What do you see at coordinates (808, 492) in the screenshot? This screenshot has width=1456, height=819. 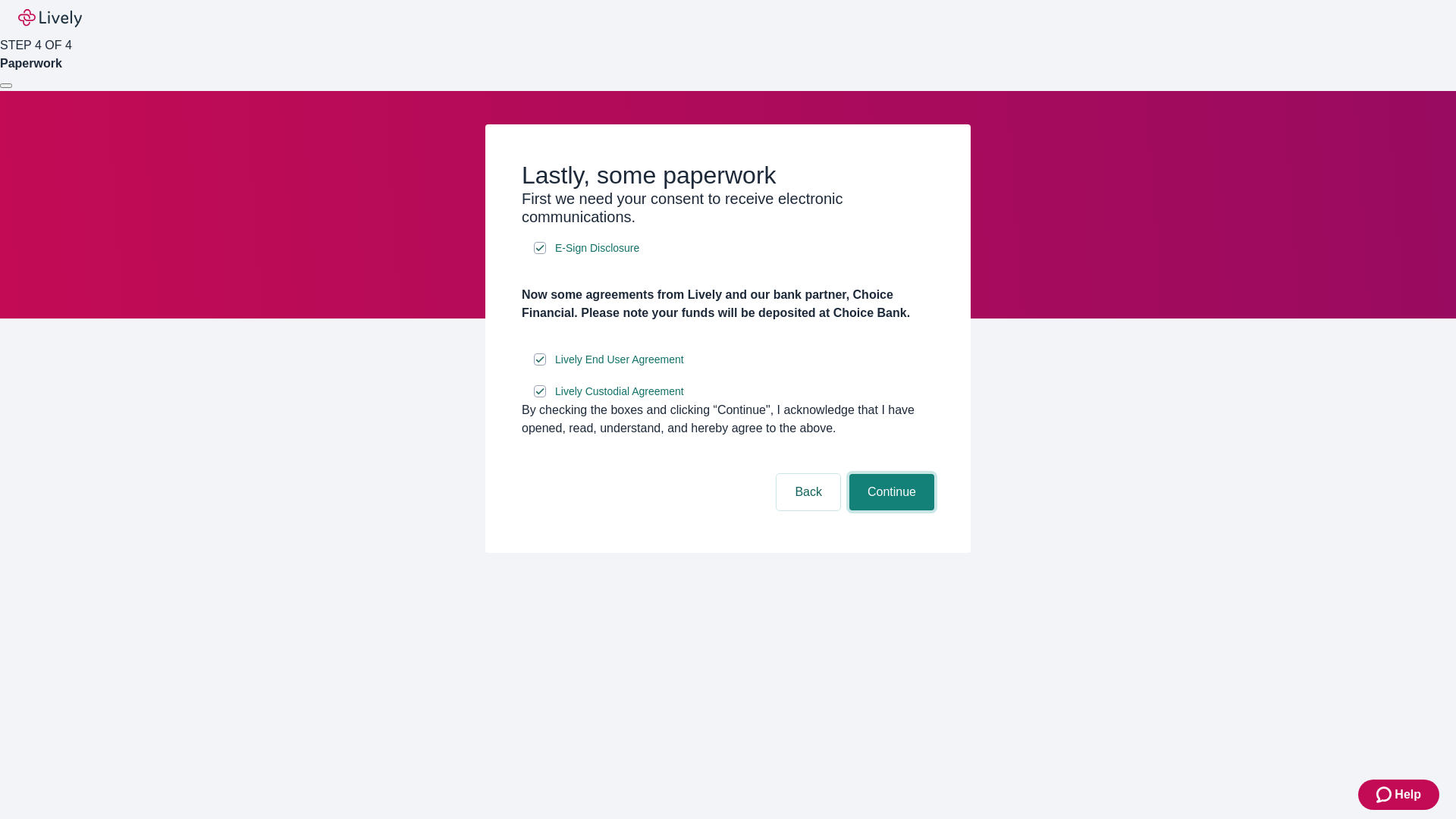 I see `button: Back` at bounding box center [808, 492].